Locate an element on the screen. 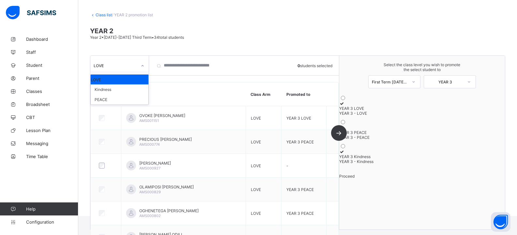 This screenshot has width=517, height=235. span: Help is located at coordinates (52, 209).